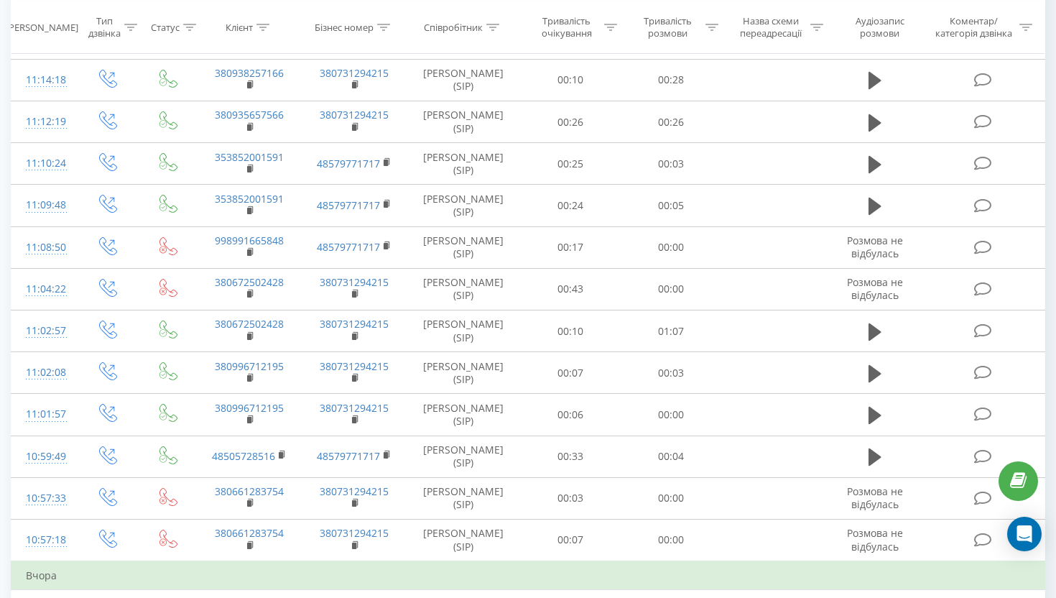 This screenshot has height=598, width=1056. Describe the element at coordinates (570, 247) in the screenshot. I see `td: 00:17` at that location.